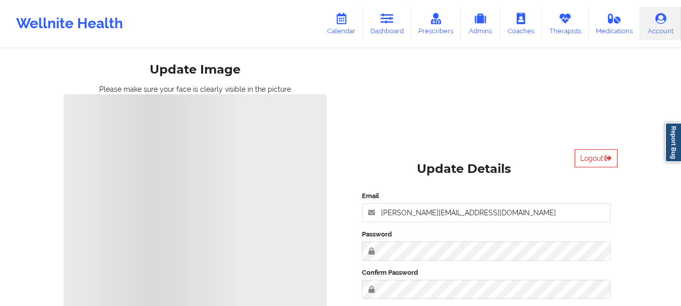  I want to click on a: Medications, so click(615, 24).